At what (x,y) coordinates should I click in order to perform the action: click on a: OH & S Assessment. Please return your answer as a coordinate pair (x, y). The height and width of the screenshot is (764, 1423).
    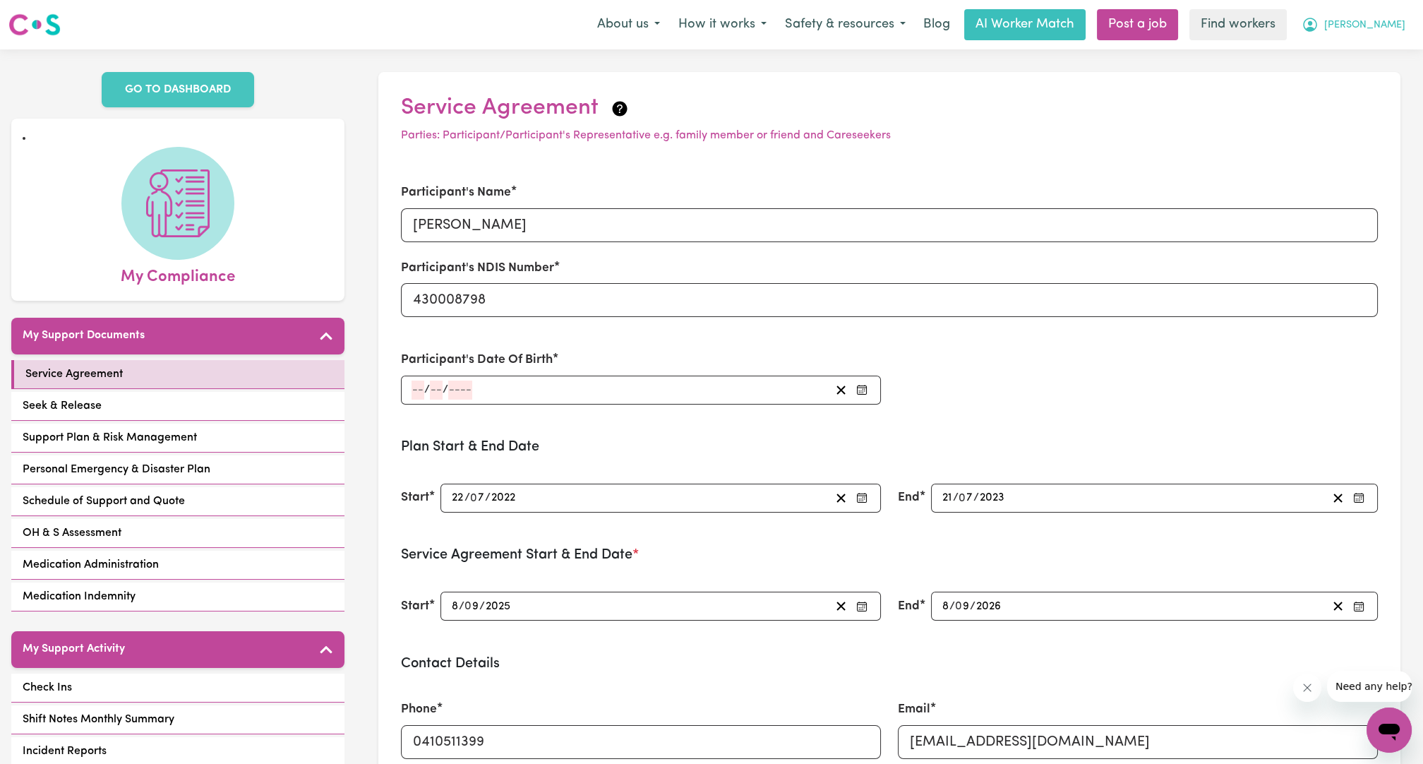
    Looking at the image, I should click on (178, 533).